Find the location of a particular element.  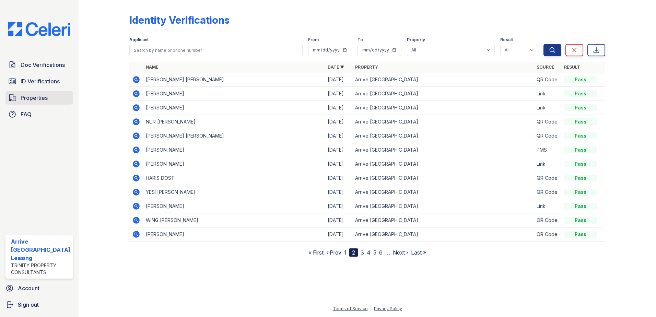

div: Trinity Property Consultants is located at coordinates (41, 269).